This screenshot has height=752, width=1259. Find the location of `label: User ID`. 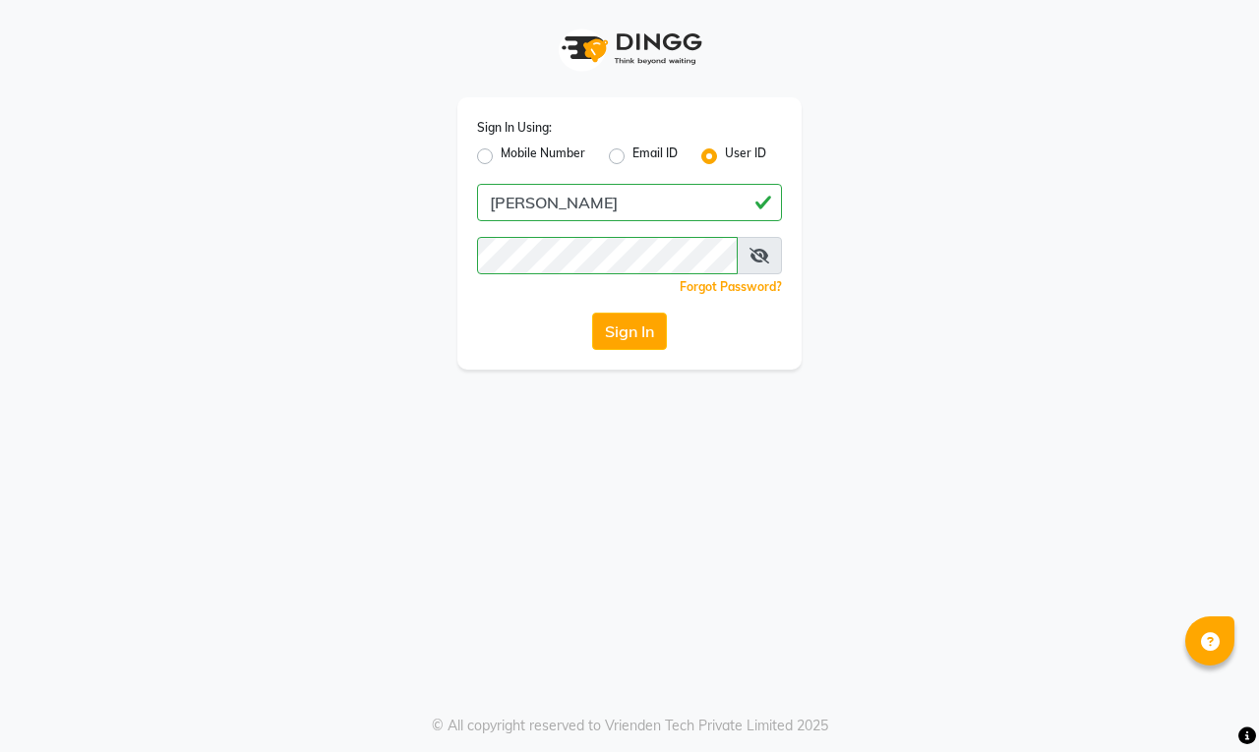

label: User ID is located at coordinates (746, 156).